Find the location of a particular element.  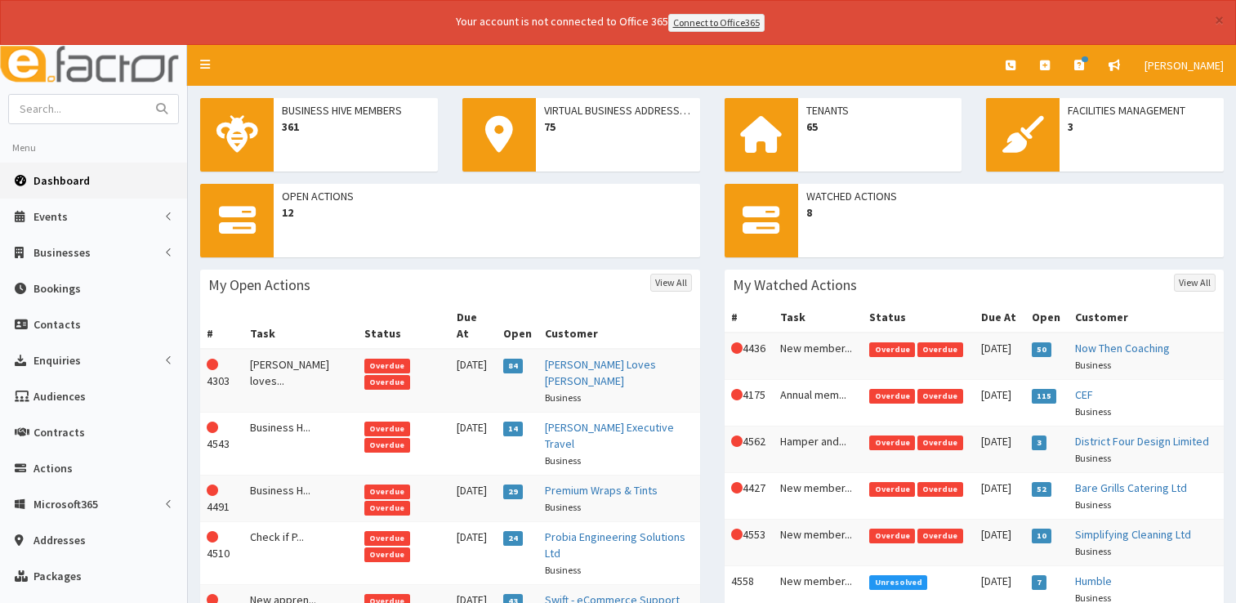

a: Bare Grills Catering Ltd is located at coordinates (1131, 488).